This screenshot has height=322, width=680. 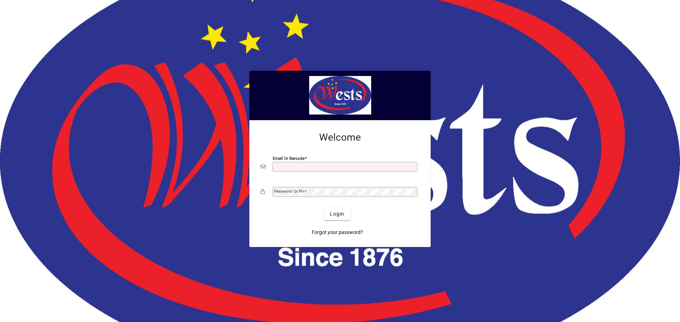 I want to click on mat-label: Password or Pin, so click(x=289, y=192).